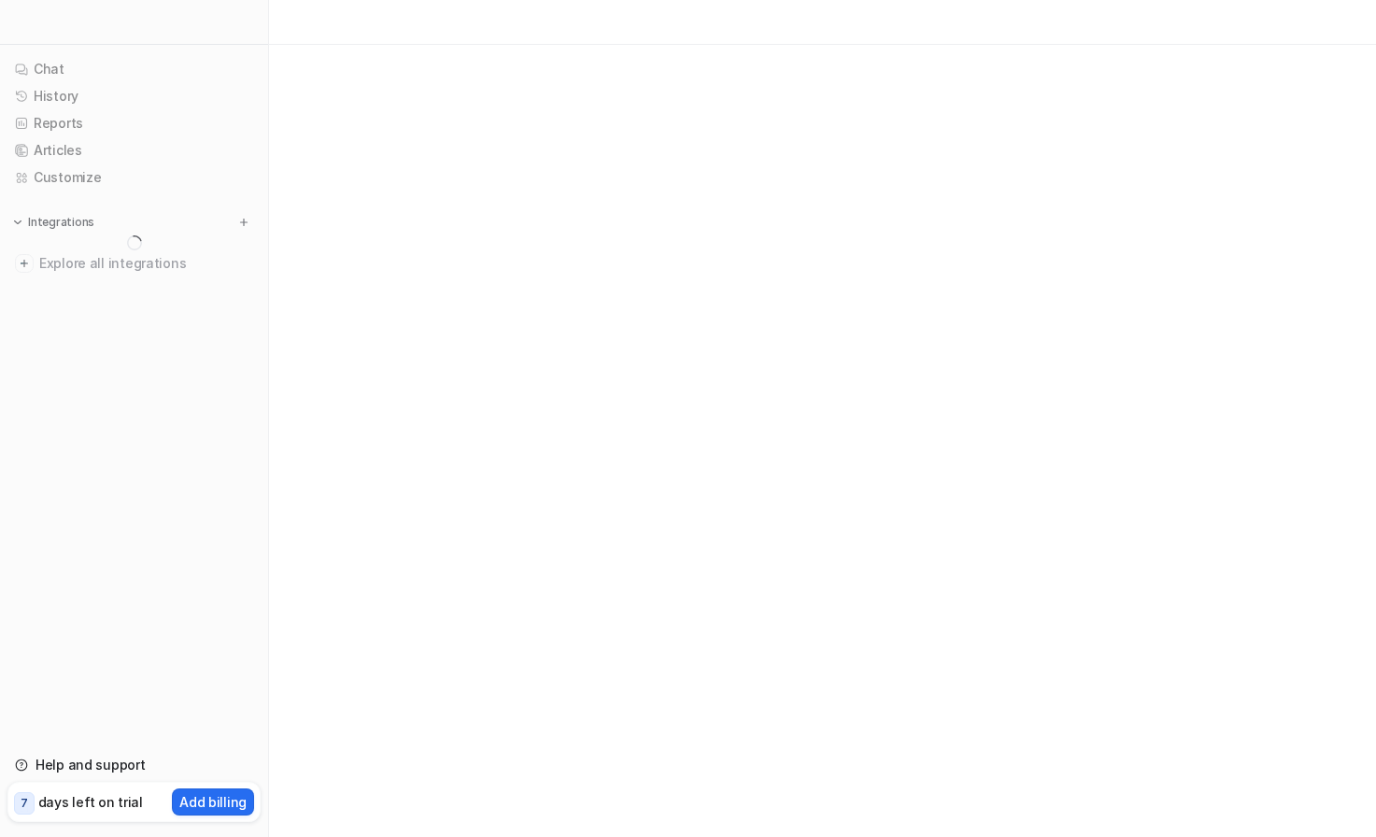  What do you see at coordinates (53, 222) in the screenshot?
I see `button: Integrations` at bounding box center [53, 222].